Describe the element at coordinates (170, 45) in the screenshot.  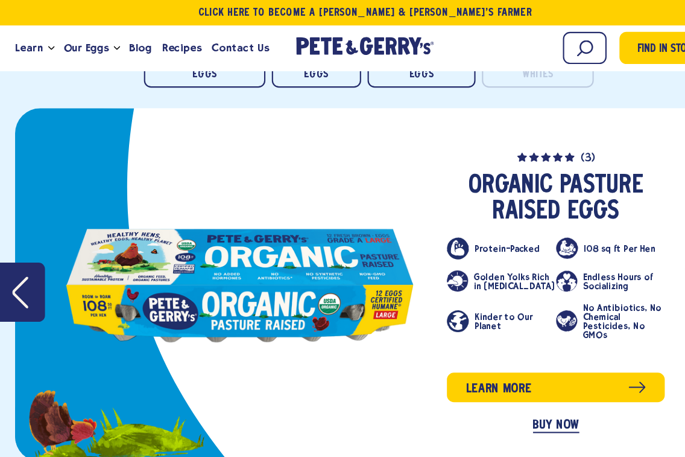
I see `span: Recipes` at that location.